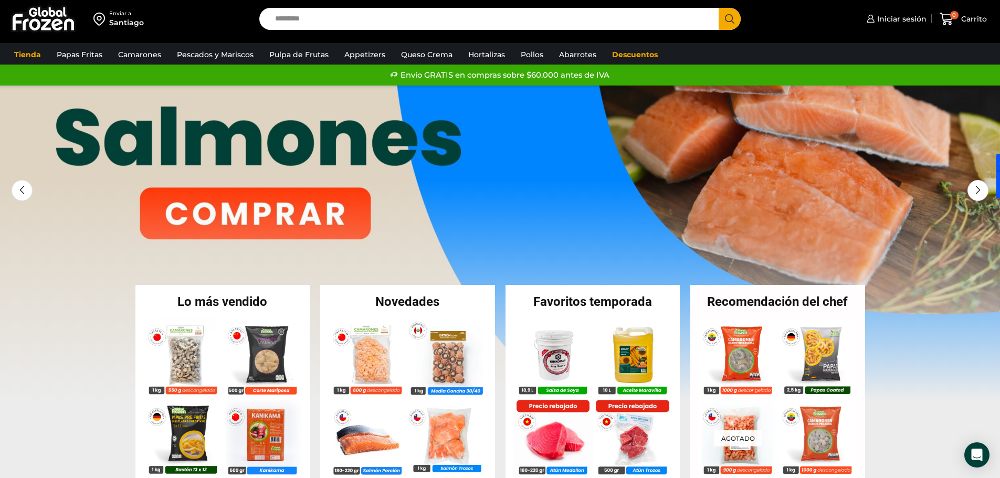 The height and width of the screenshot is (478, 1000). What do you see at coordinates (223, 302) in the screenshot?
I see `h2: Lo más vendido` at bounding box center [223, 302].